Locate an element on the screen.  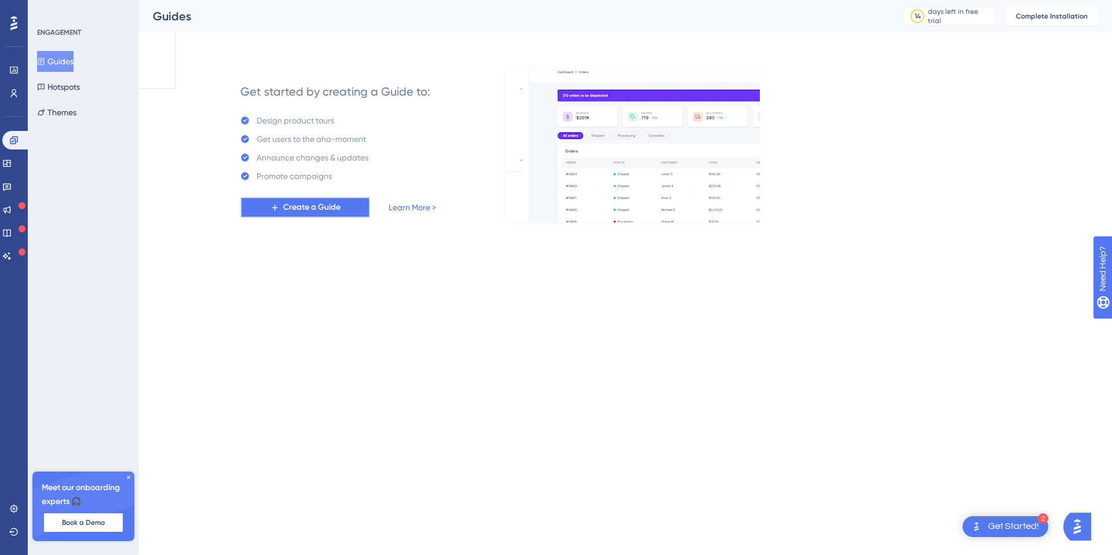
div: ENGAGEMENT is located at coordinates (59, 32).